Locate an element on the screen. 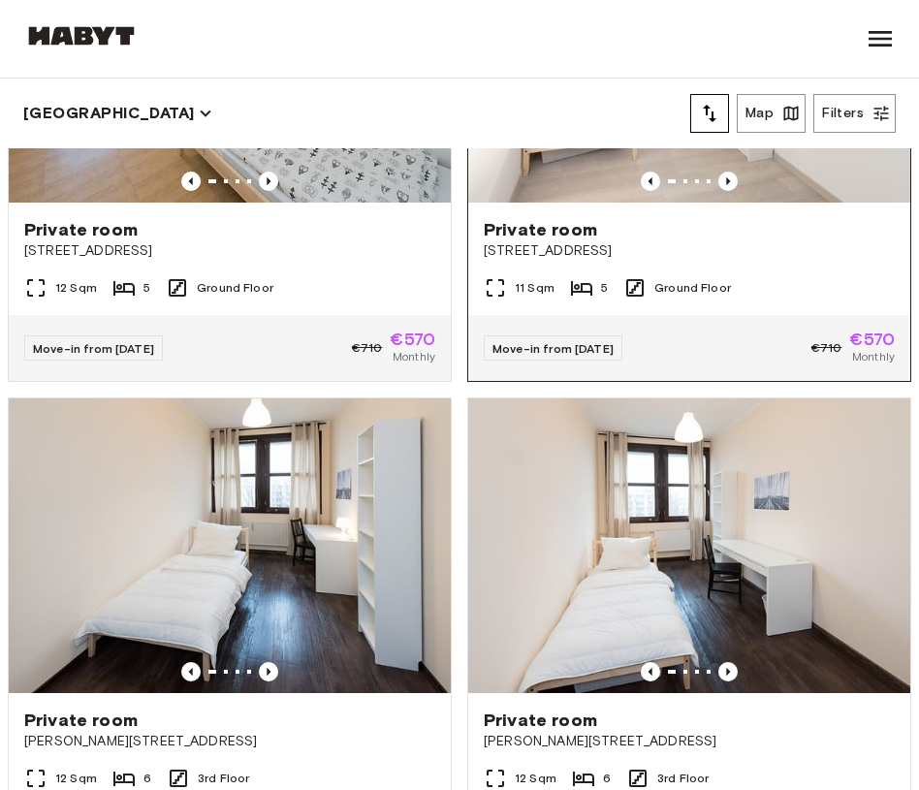 The width and height of the screenshot is (919, 790). span: 11 Sqm is located at coordinates (534, 288).